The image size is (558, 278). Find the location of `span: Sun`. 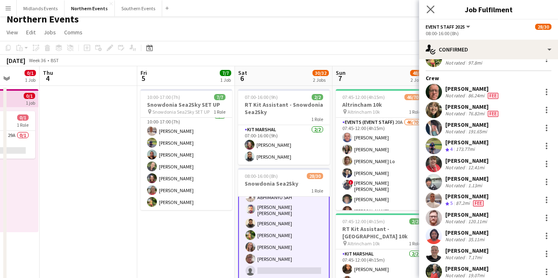

span: Sun is located at coordinates (341, 73).